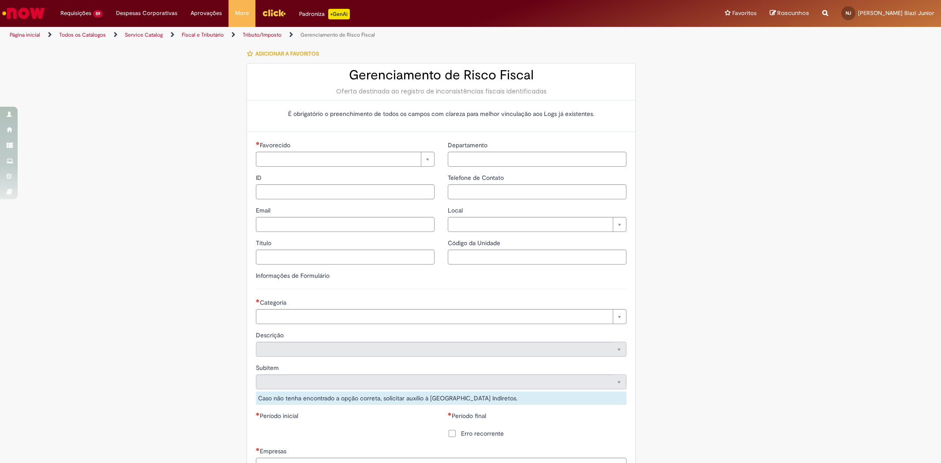  What do you see at coordinates (264, 243) in the screenshot?
I see `span: Título` at bounding box center [264, 243].